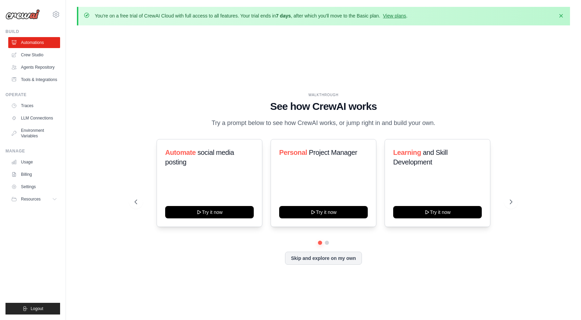 This screenshot has height=320, width=581. I want to click on img: Logo, so click(23, 14).